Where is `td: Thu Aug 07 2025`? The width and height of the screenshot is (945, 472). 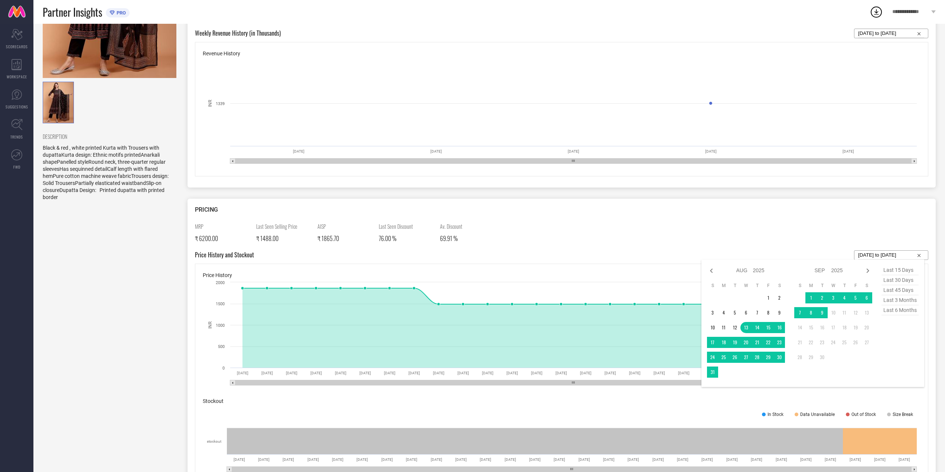 td: Thu Aug 07 2025 is located at coordinates (757, 313).